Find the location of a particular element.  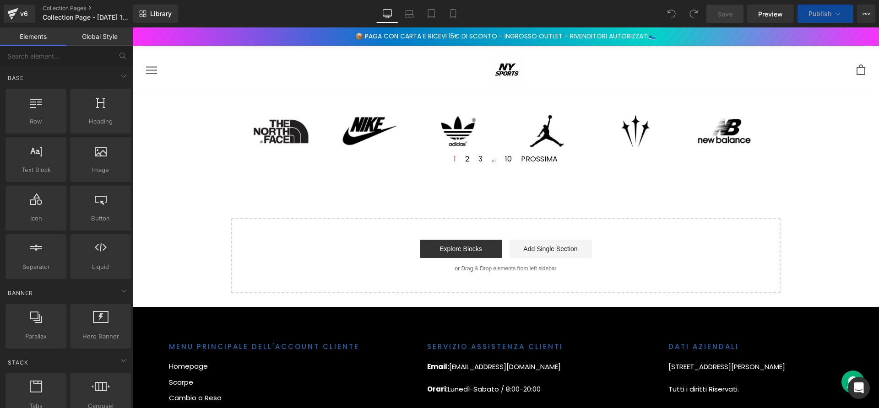

h2: Menu principale dell'account cliente is located at coordinates (132, 320).